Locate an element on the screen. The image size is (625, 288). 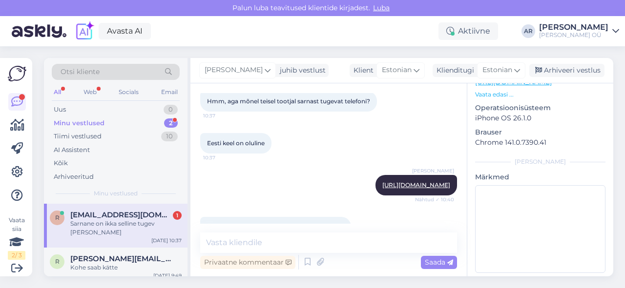
a: Avasta AI is located at coordinates (124, 31).